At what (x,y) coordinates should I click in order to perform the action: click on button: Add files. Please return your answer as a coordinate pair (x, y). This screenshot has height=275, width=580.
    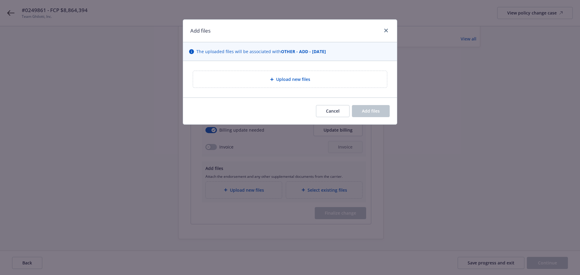
    Looking at the image, I should click on (370, 111).